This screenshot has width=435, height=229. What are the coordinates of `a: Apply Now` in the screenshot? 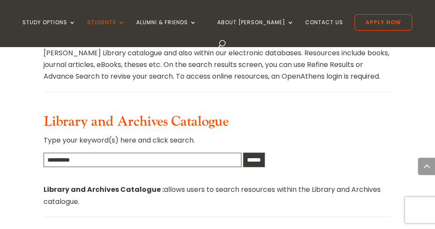 It's located at (383, 22).